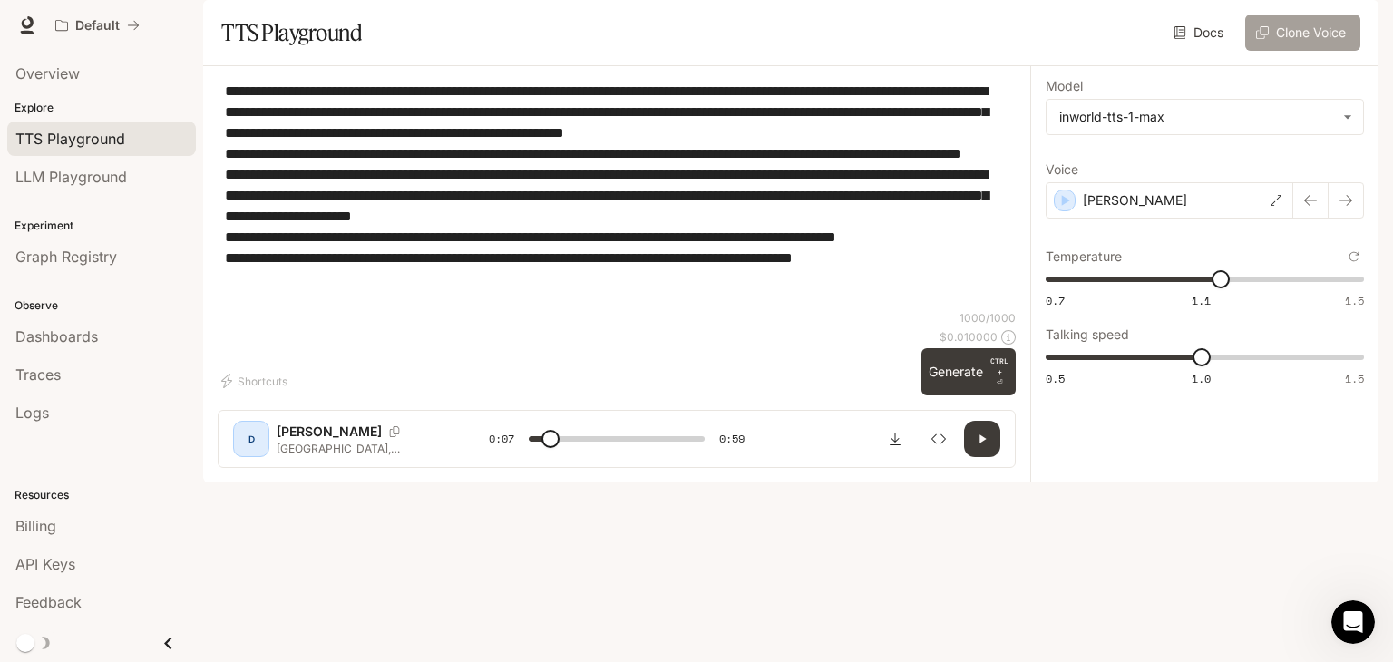 This screenshot has width=1393, height=662. I want to click on button: All workspaces, so click(97, 25).